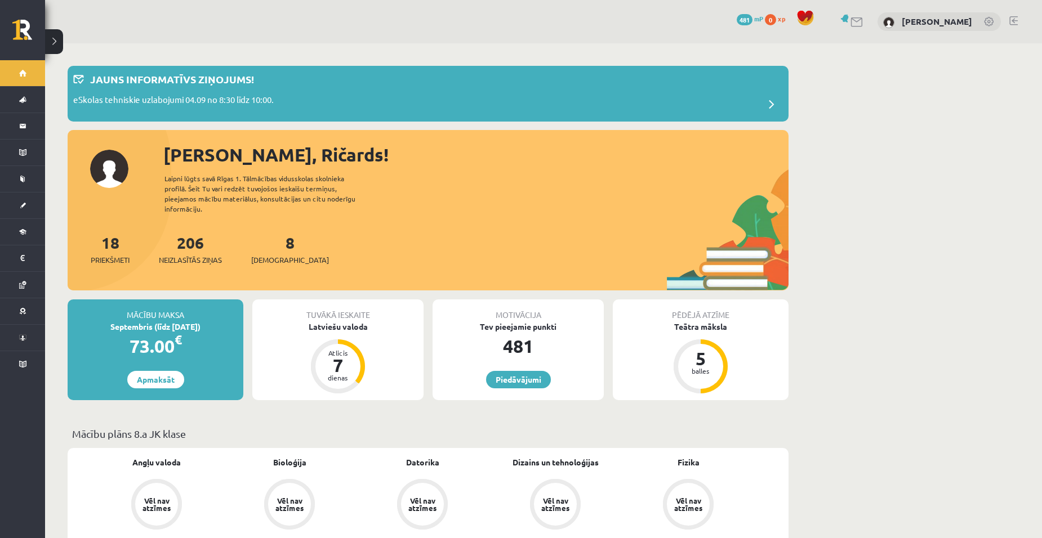 This screenshot has width=1042, height=538. I want to click on div: Pēdējā atzīme, so click(700, 310).